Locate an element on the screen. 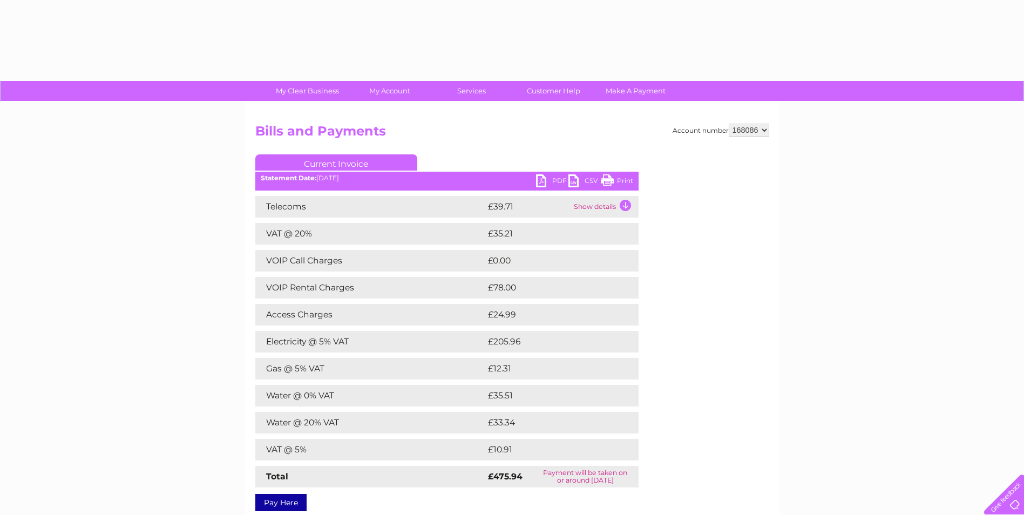 The height and width of the screenshot is (515, 1024). td: Access Charges is located at coordinates (370, 315).